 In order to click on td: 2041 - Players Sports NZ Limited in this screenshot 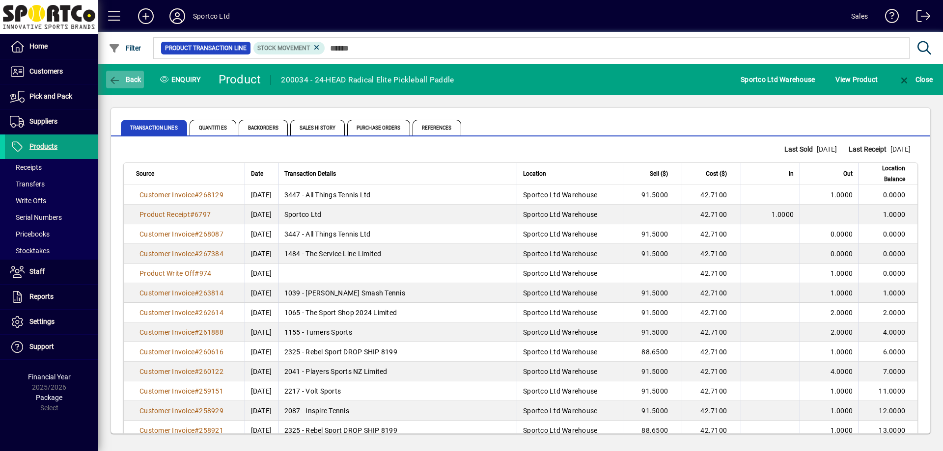, I will do `click(397, 372)`.